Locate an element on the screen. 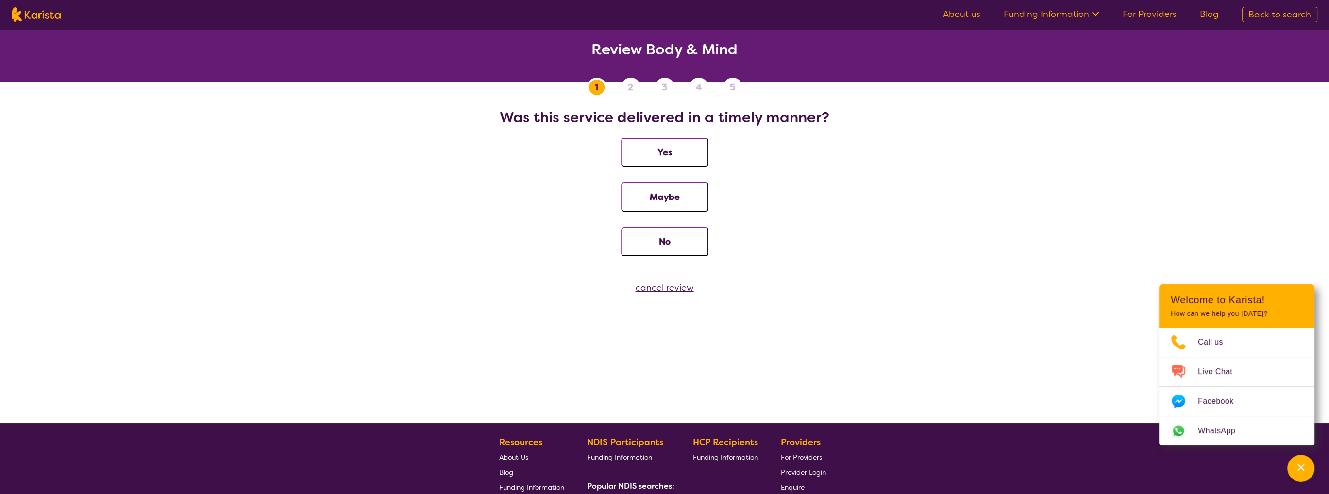 This screenshot has height=494, width=1329. a: About Us is located at coordinates (532, 457).